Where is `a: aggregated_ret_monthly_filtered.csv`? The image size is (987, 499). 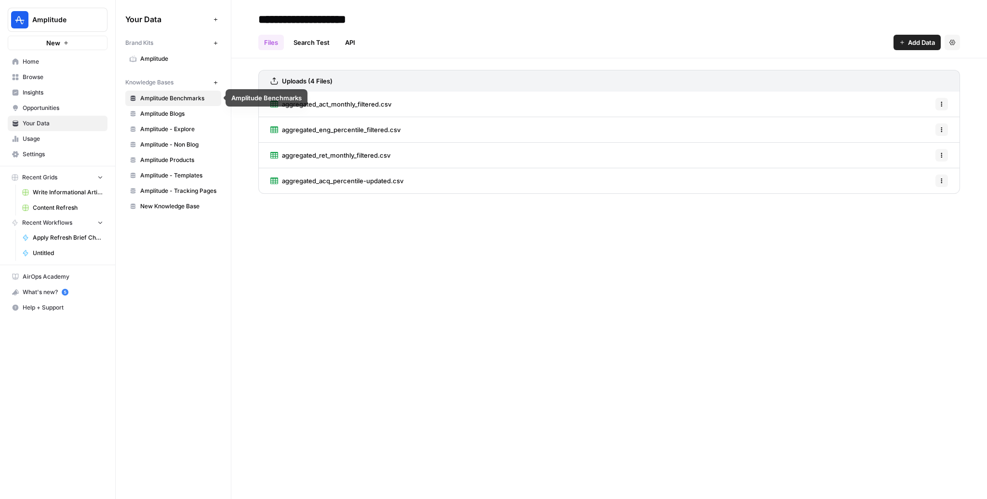 a: aggregated_ret_monthly_filtered.csv is located at coordinates (330, 155).